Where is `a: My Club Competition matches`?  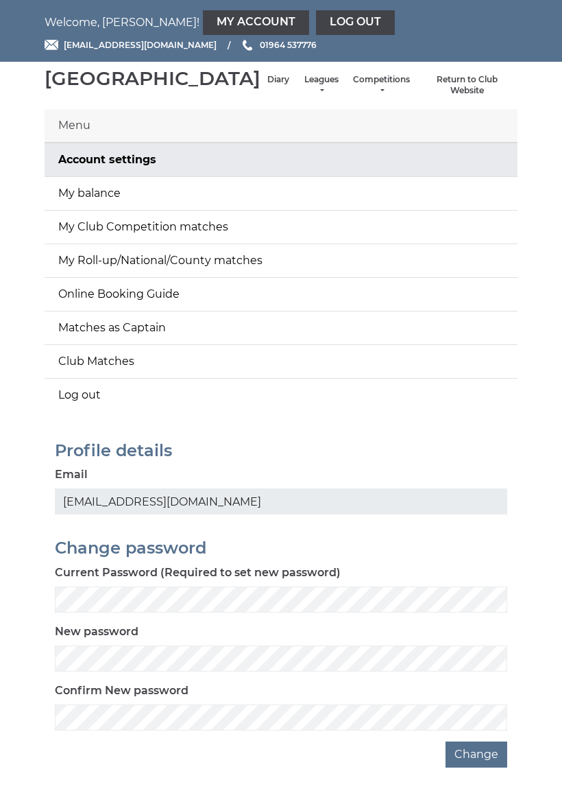 a: My Club Competition matches is located at coordinates (281, 227).